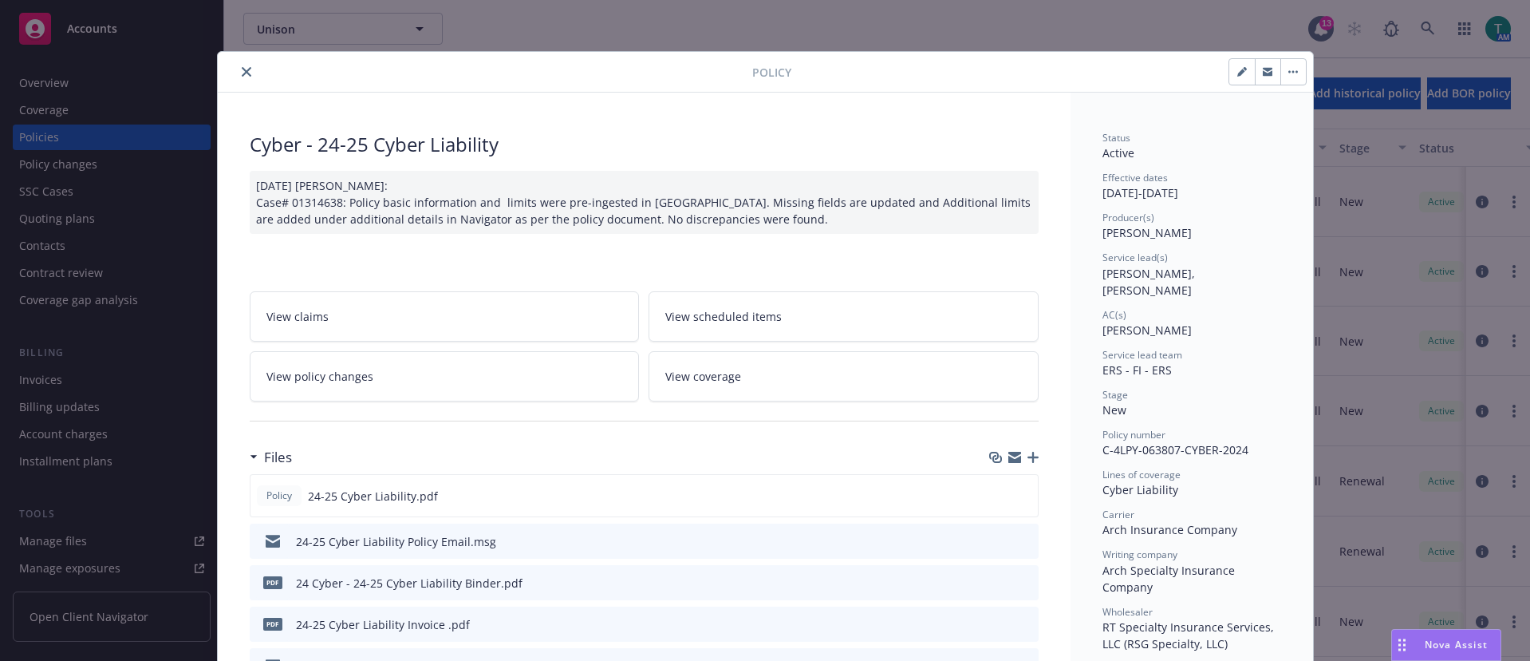 The image size is (1530, 661). Describe the element at coordinates (1118, 152) in the screenshot. I see `span: Active` at that location.